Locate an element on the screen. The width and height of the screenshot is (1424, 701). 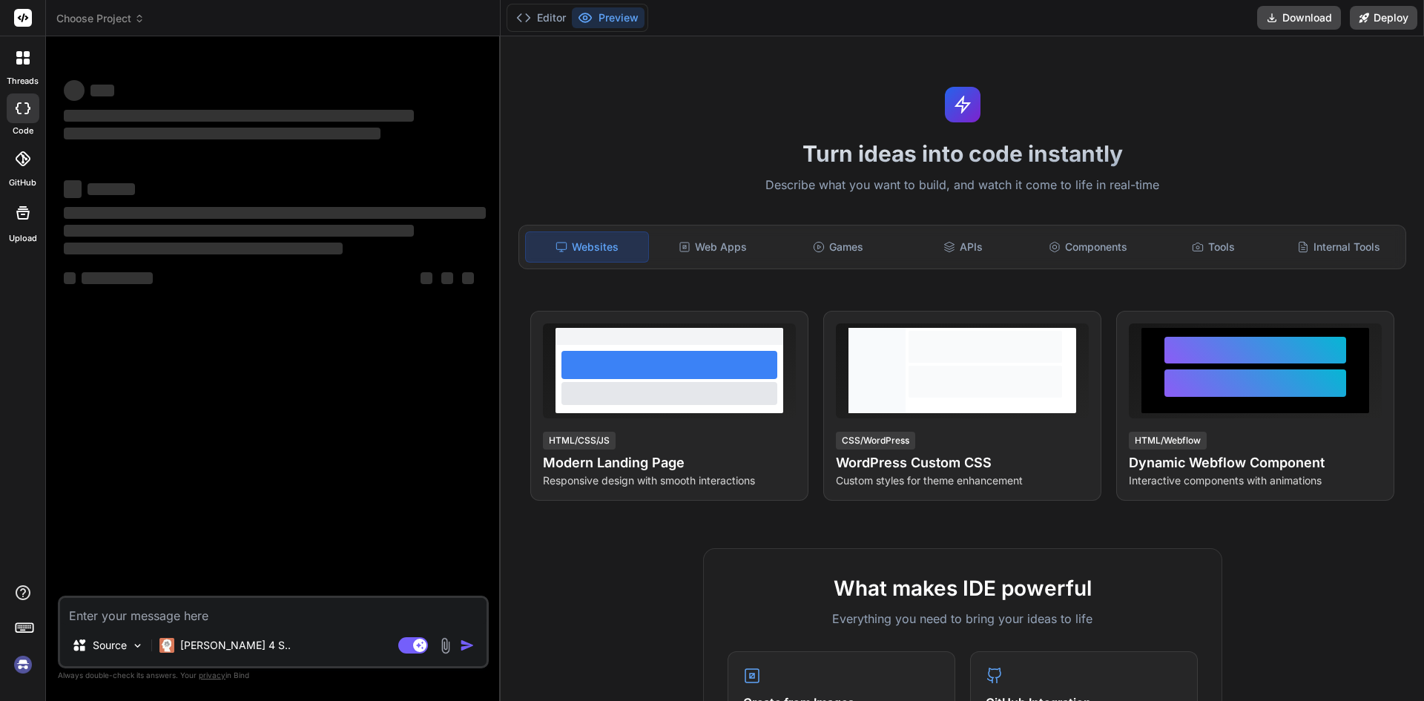
div: CSS/WordPress is located at coordinates (875, 441).